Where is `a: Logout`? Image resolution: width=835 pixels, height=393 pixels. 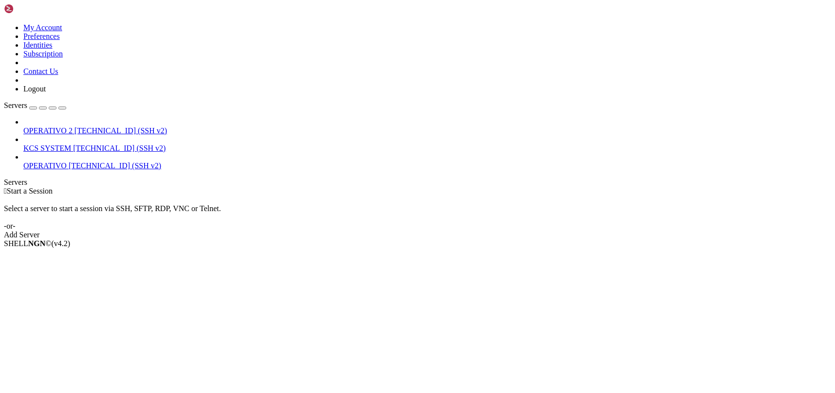 a: Logout is located at coordinates (35, 89).